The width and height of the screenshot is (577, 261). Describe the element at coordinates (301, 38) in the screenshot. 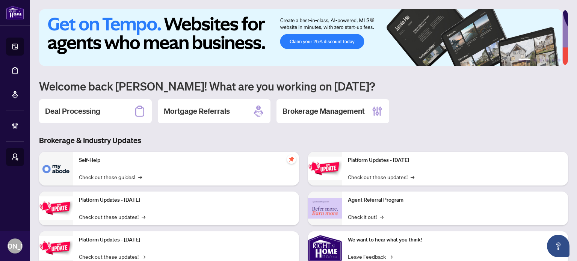

I see `img: Slide 0` at that location.